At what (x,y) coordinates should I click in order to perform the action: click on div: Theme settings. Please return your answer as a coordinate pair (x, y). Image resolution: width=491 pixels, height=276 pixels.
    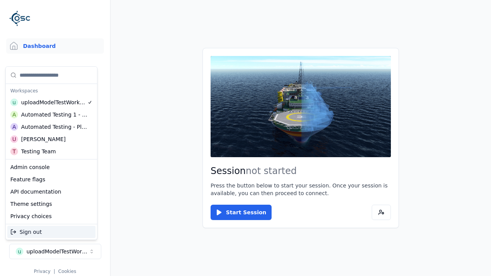
    Looking at the image, I should click on (51, 204).